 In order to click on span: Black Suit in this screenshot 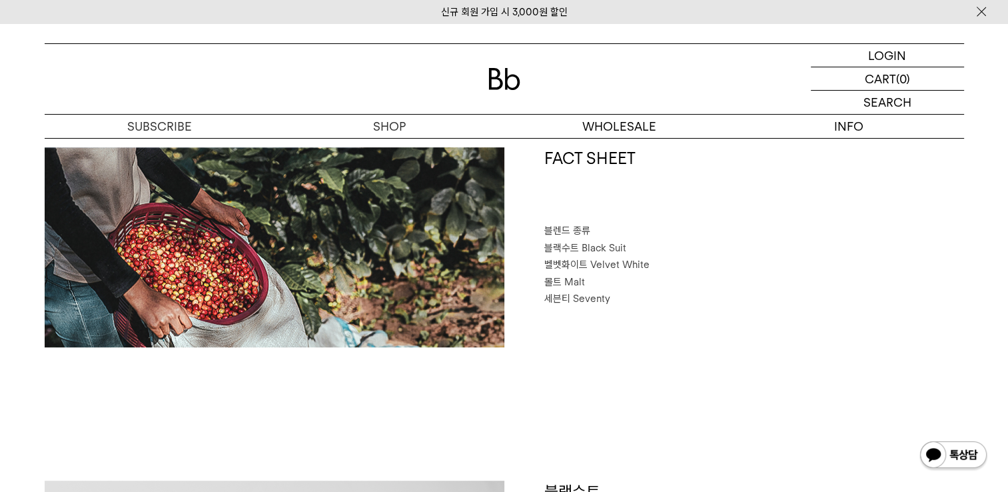, I will do `click(603, 248)`.